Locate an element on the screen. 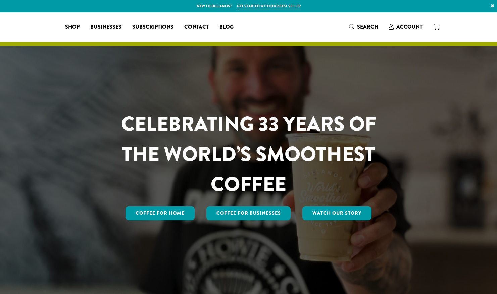 This screenshot has height=294, width=497. a: Shop is located at coordinates (72, 27).